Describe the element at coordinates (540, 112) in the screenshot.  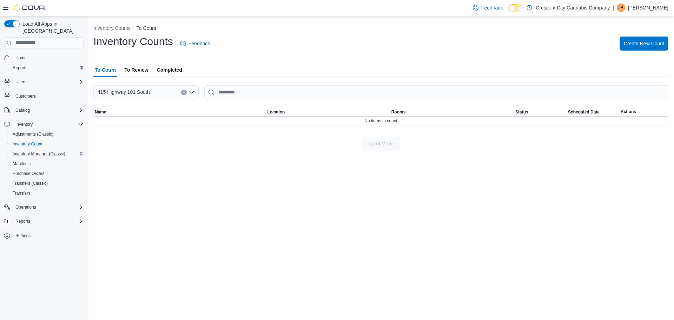
I see `button: Status` at that location.